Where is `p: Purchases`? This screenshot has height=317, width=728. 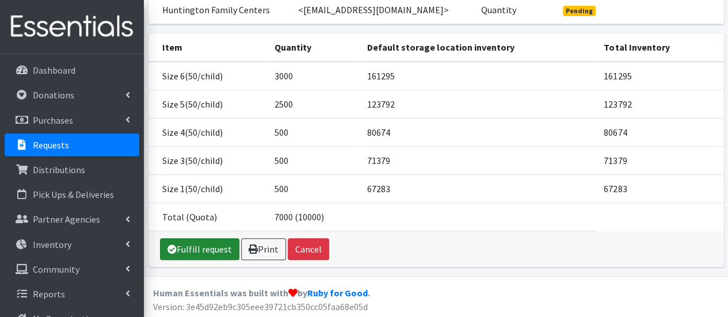
p: Purchases is located at coordinates (53, 120).